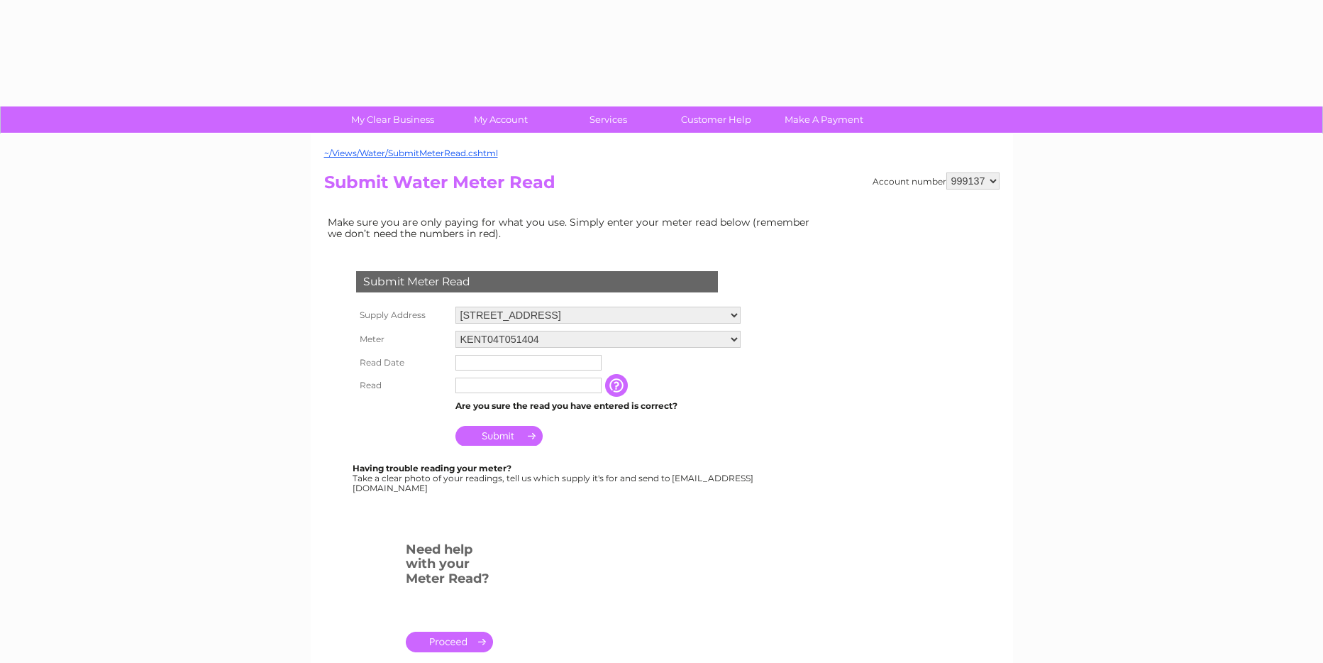  I want to click on h2: Submit Water Meter Read, so click(662, 186).